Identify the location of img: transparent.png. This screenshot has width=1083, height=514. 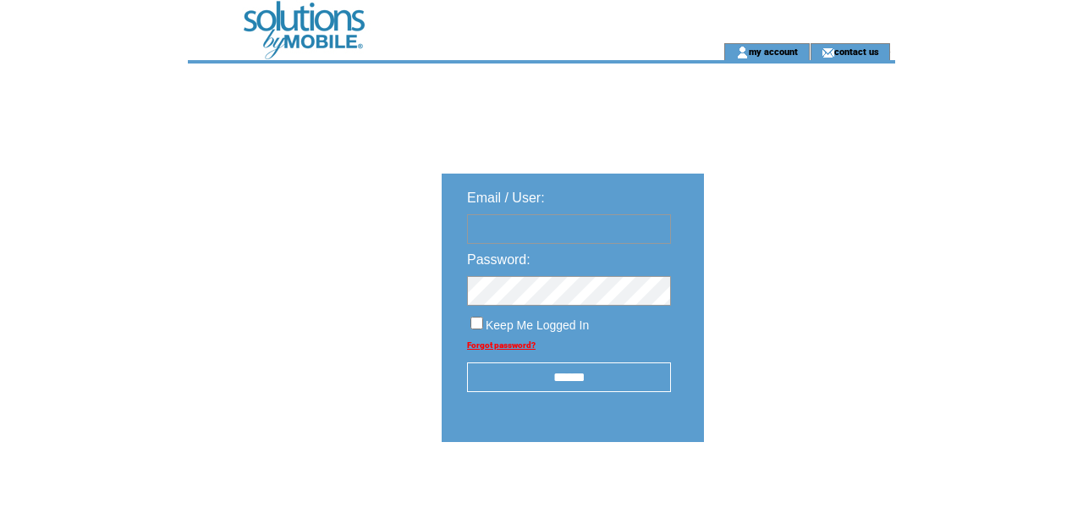
(795, 494).